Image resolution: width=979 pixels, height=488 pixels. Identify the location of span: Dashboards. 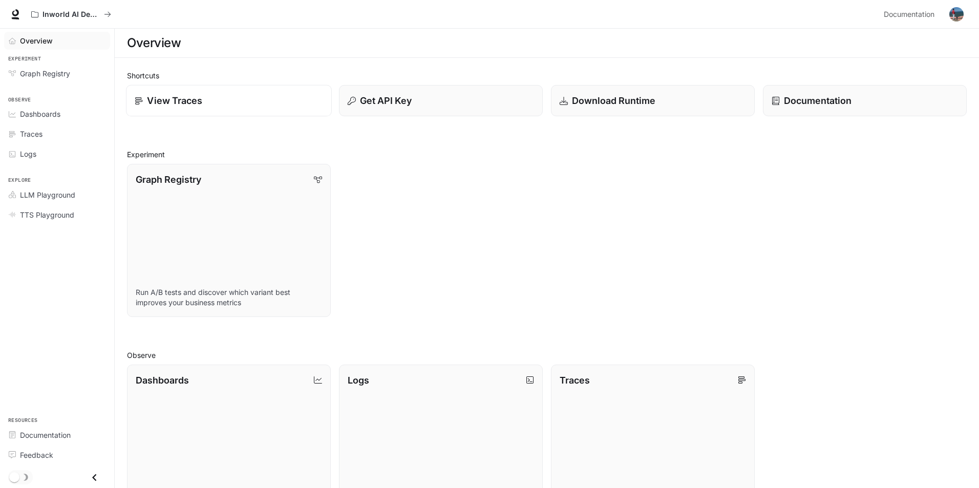
(40, 114).